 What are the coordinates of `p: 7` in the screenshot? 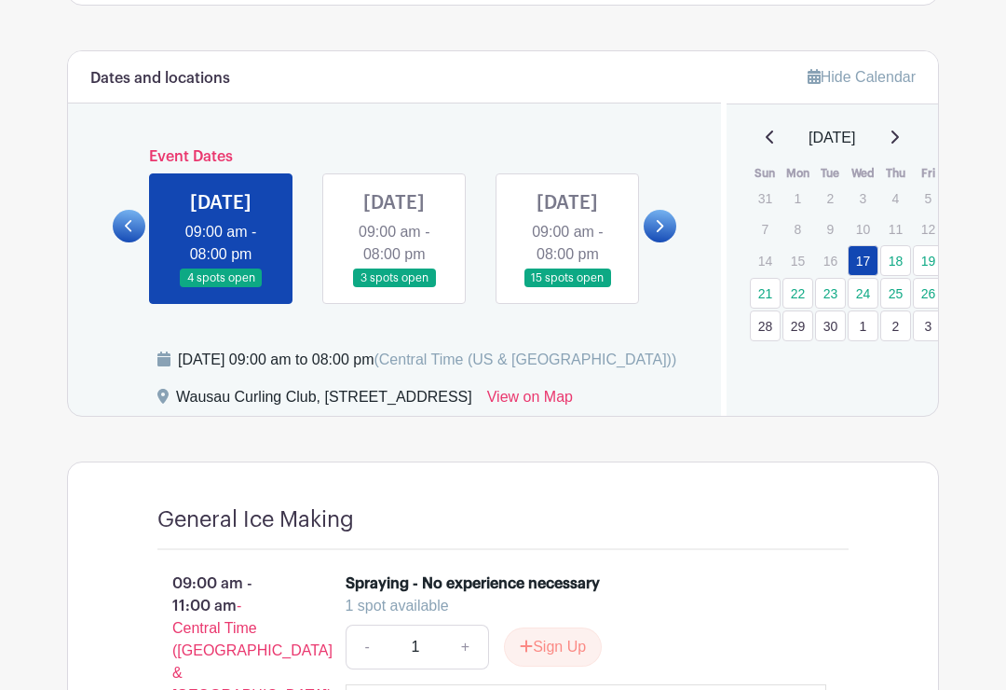 It's located at (765, 228).